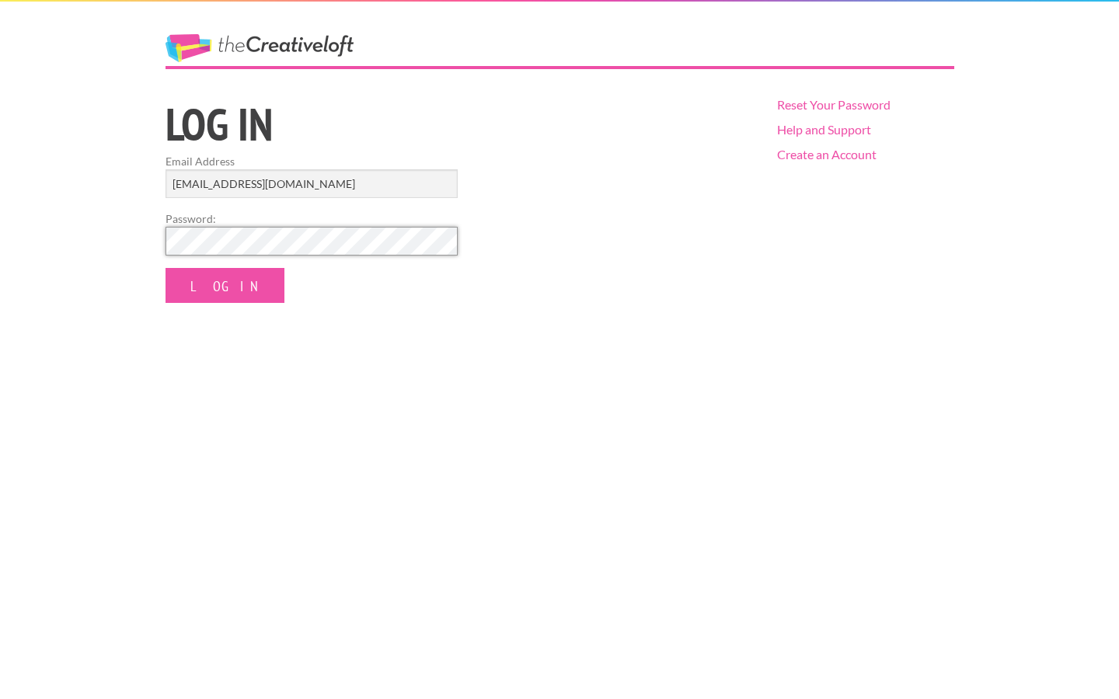 The image size is (1119, 699). What do you see at coordinates (827, 154) in the screenshot?
I see `a: Create an Account` at bounding box center [827, 154].